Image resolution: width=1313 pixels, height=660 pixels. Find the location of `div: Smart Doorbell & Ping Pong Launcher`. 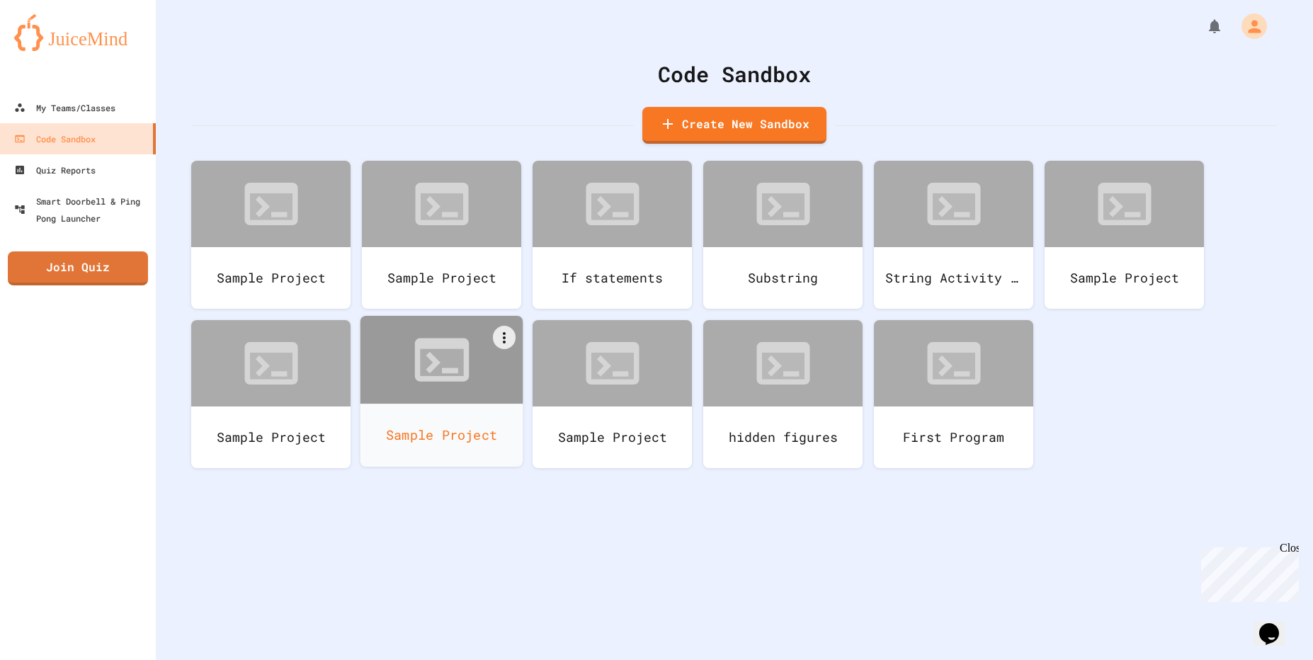

div: Smart Doorbell & Ping Pong Launcher is located at coordinates (82, 210).